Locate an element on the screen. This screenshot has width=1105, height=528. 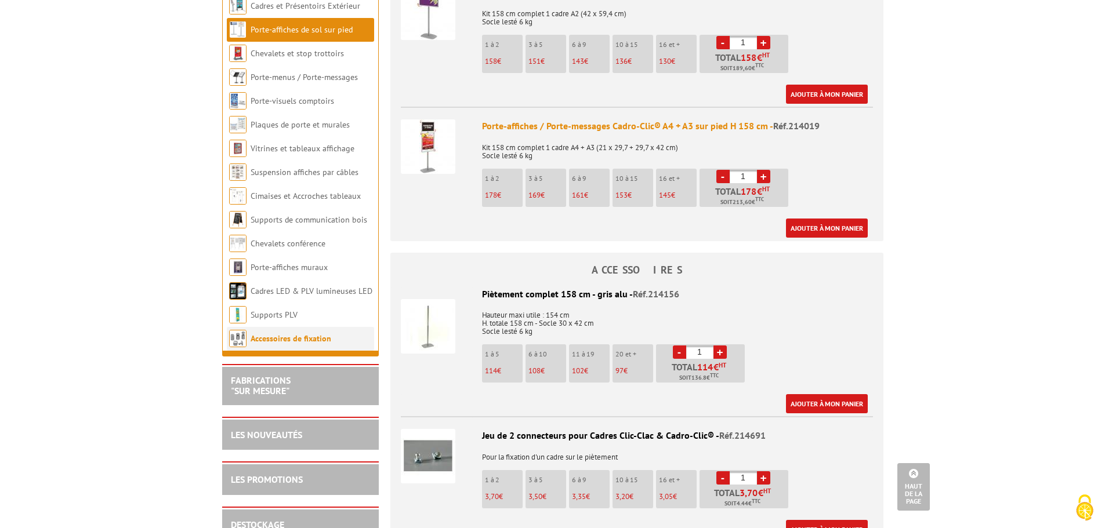
img: Jeu de 2 connecteurs pour Cadres Clic-Clac & Cadro-Clic® is located at coordinates (428, 456).